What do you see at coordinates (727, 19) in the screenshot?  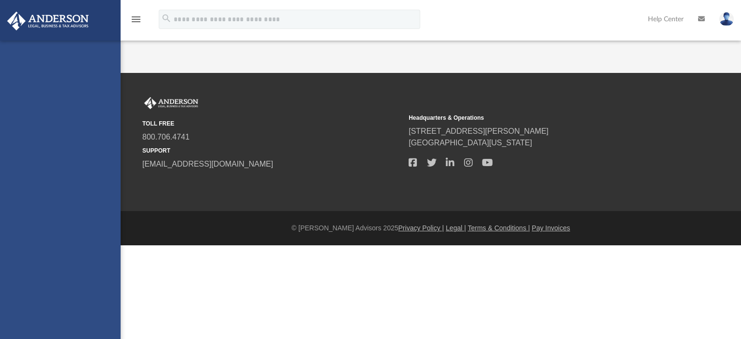 I see `img: User Pic` at bounding box center [727, 19].